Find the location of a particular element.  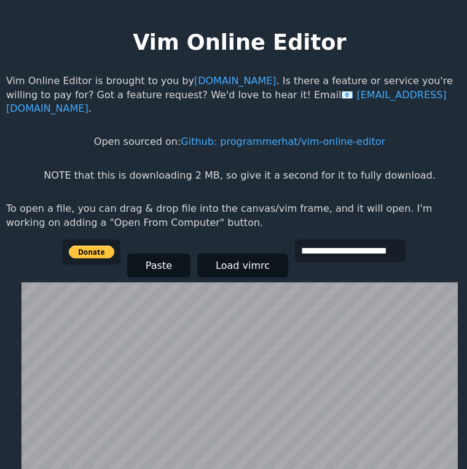

p: Open sourced on: is located at coordinates (240, 142).